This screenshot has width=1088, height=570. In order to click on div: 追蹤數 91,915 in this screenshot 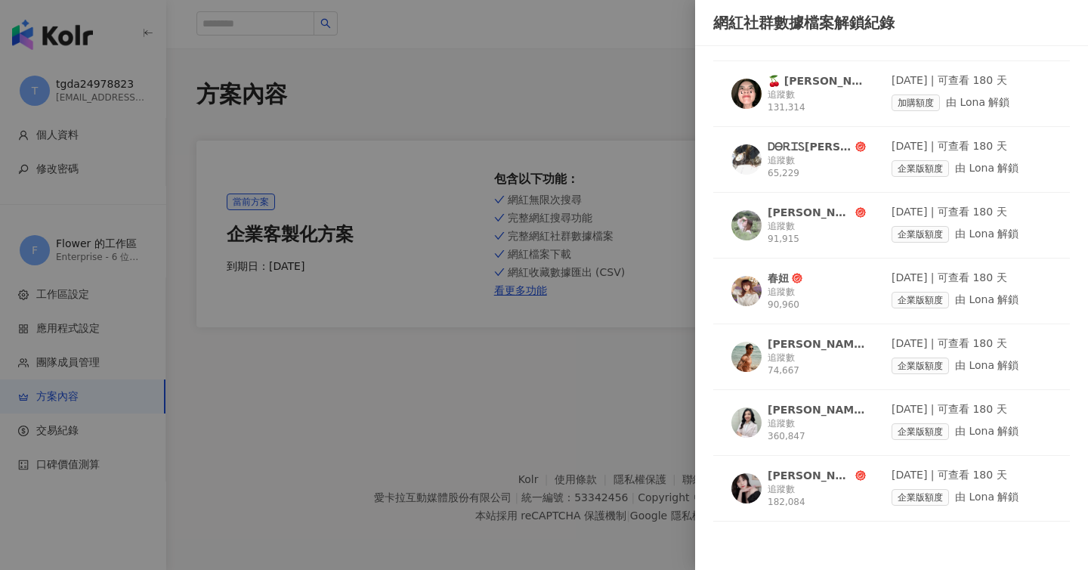, I will do `click(817, 233)`.